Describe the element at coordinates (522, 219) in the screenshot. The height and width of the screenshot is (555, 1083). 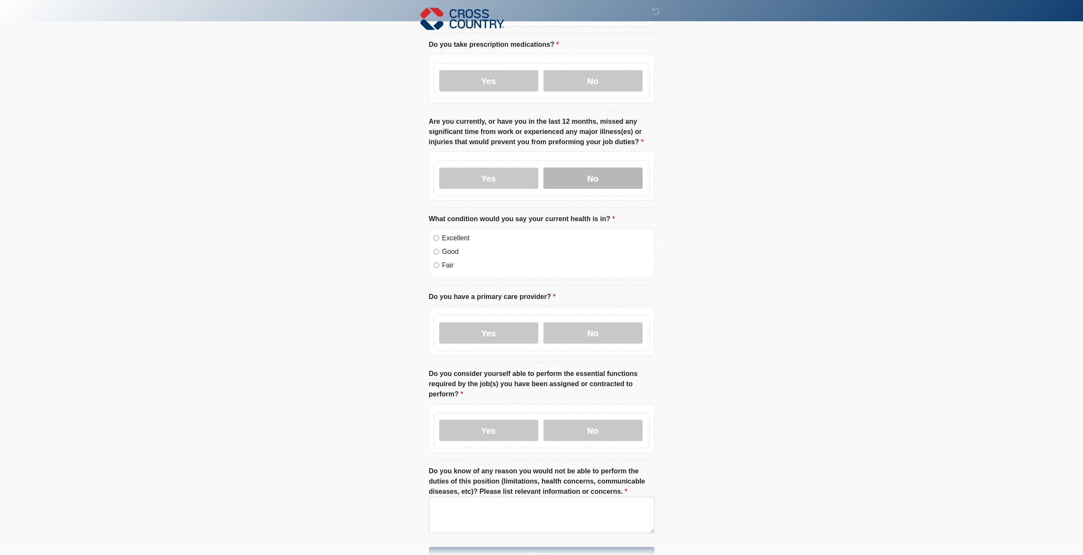
I see `label: What condition would you say your current health is in?` at that location.